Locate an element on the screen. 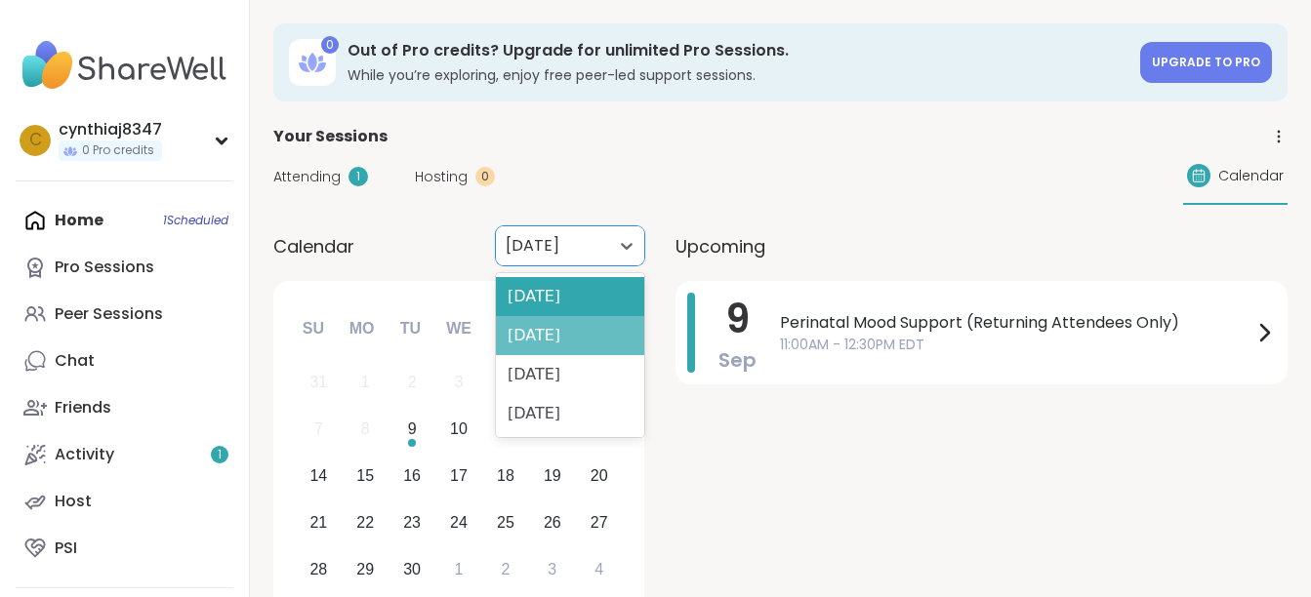 Image resolution: width=1311 pixels, height=597 pixels. div: Host is located at coordinates (73, 502).